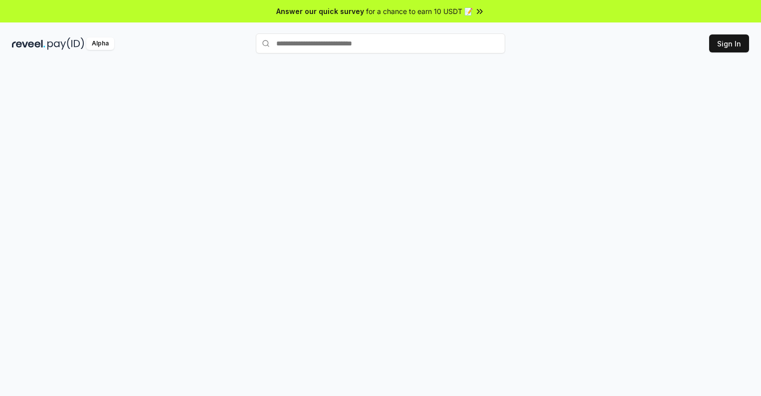  What do you see at coordinates (28, 43) in the screenshot?
I see `img: reveel_dark` at bounding box center [28, 43].